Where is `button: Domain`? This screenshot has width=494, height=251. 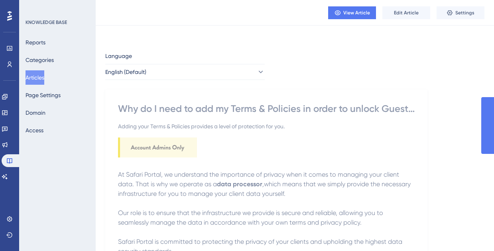 button: Domain is located at coordinates (36, 112).